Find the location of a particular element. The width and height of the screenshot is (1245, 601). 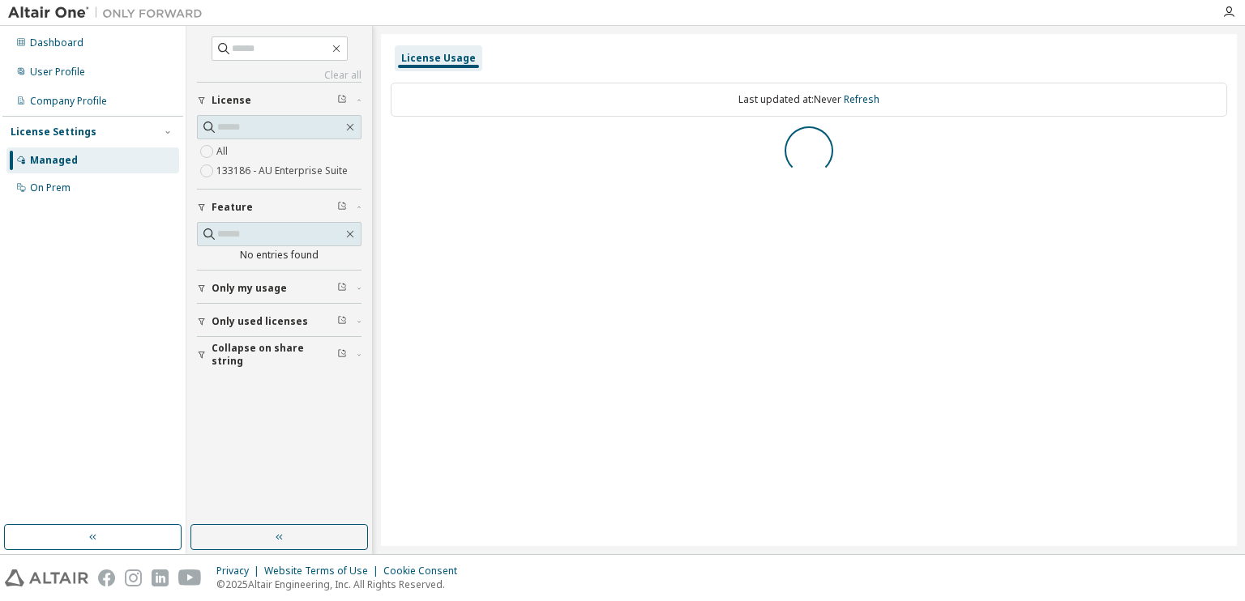

div: Website Terms of Use is located at coordinates (323, 571).